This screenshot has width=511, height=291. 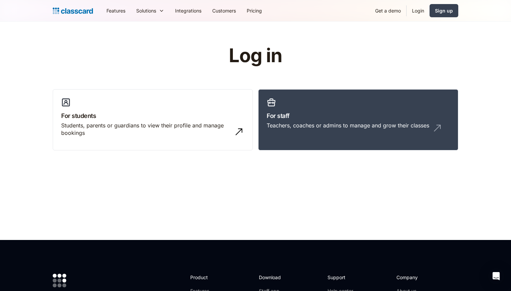 I want to click on div: Sign up, so click(x=444, y=10).